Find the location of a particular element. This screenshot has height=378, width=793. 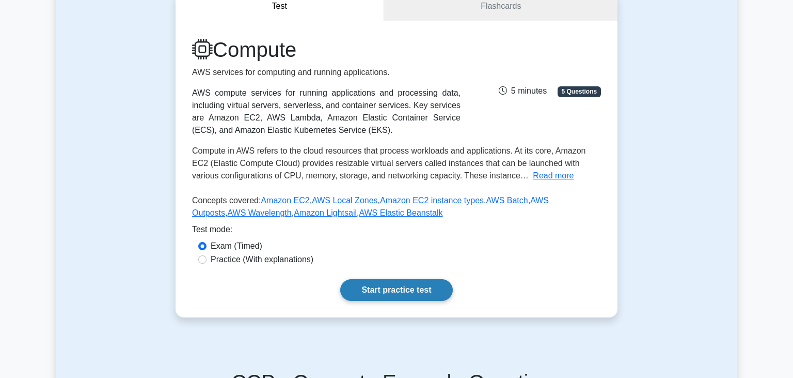

a: AWS Batch is located at coordinates (507, 200).